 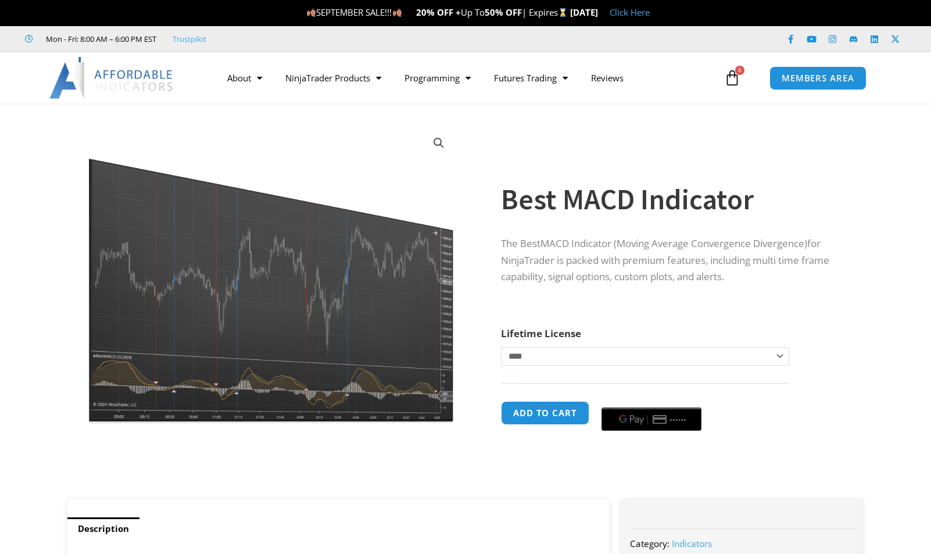 What do you see at coordinates (629, 12) in the screenshot?
I see `a: Click Here` at bounding box center [629, 12].